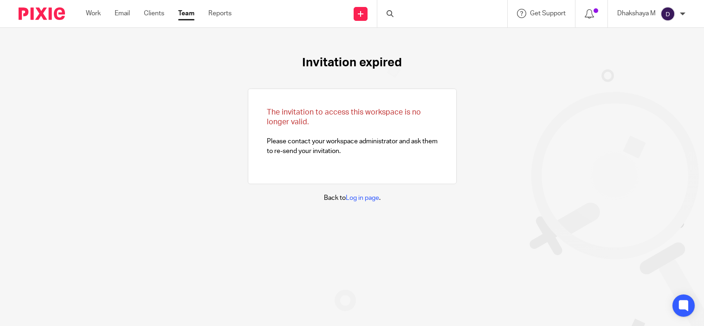 The image size is (704, 326). What do you see at coordinates (548, 13) in the screenshot?
I see `span: Get Support` at bounding box center [548, 13].